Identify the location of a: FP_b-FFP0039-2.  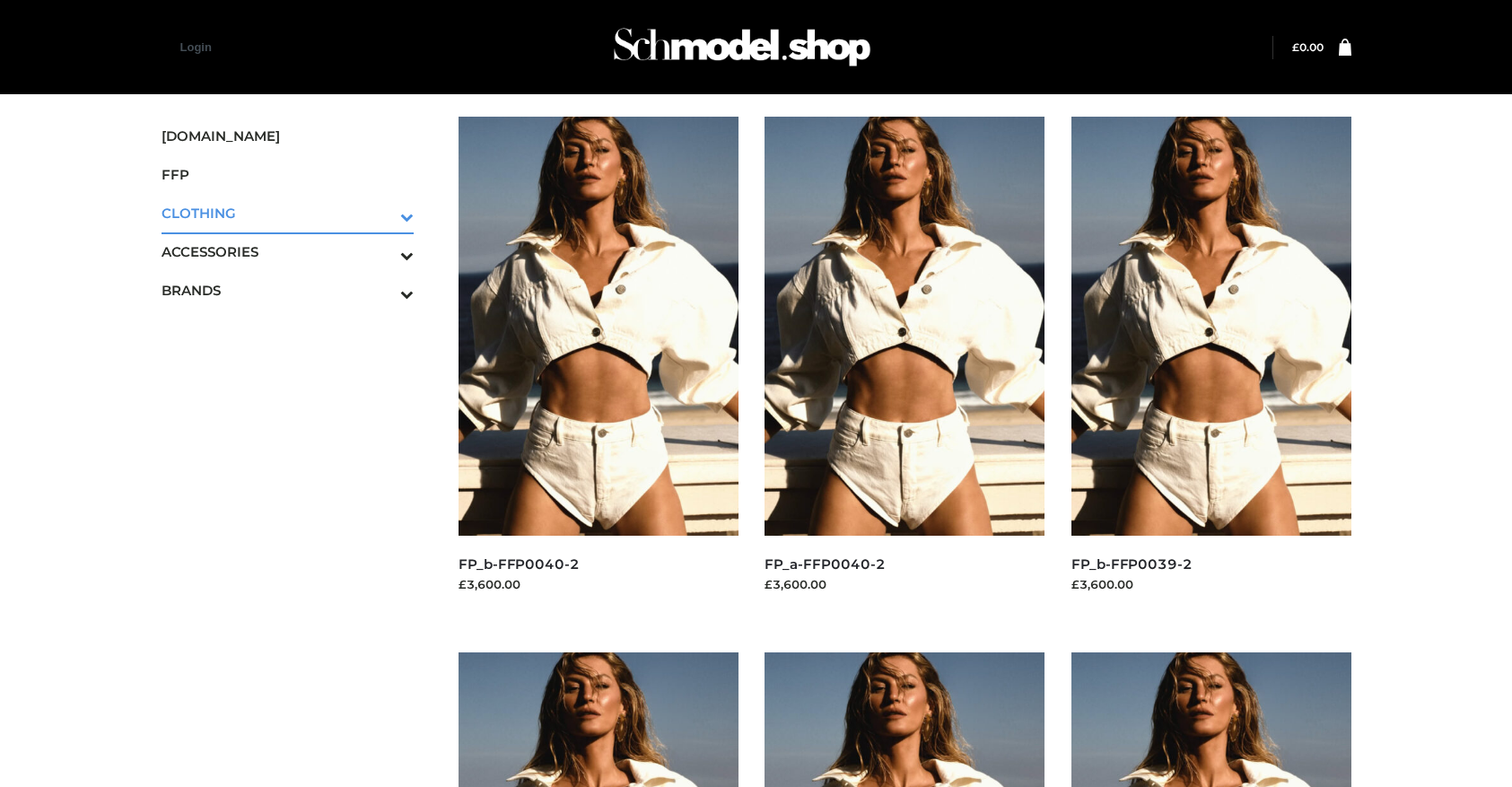
(1131, 564).